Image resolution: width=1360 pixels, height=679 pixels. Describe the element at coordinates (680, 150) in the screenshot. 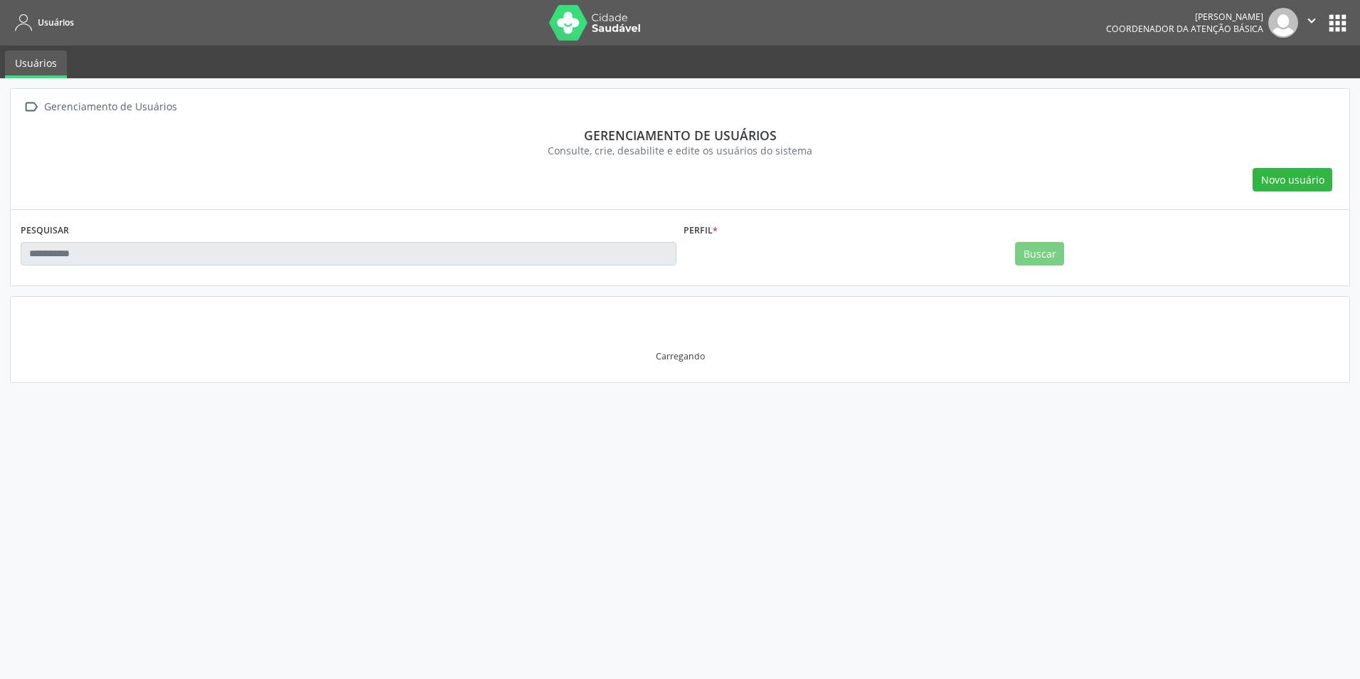

I see `div: Consulte, crie, desabilite e edite os usuários do sistema` at that location.